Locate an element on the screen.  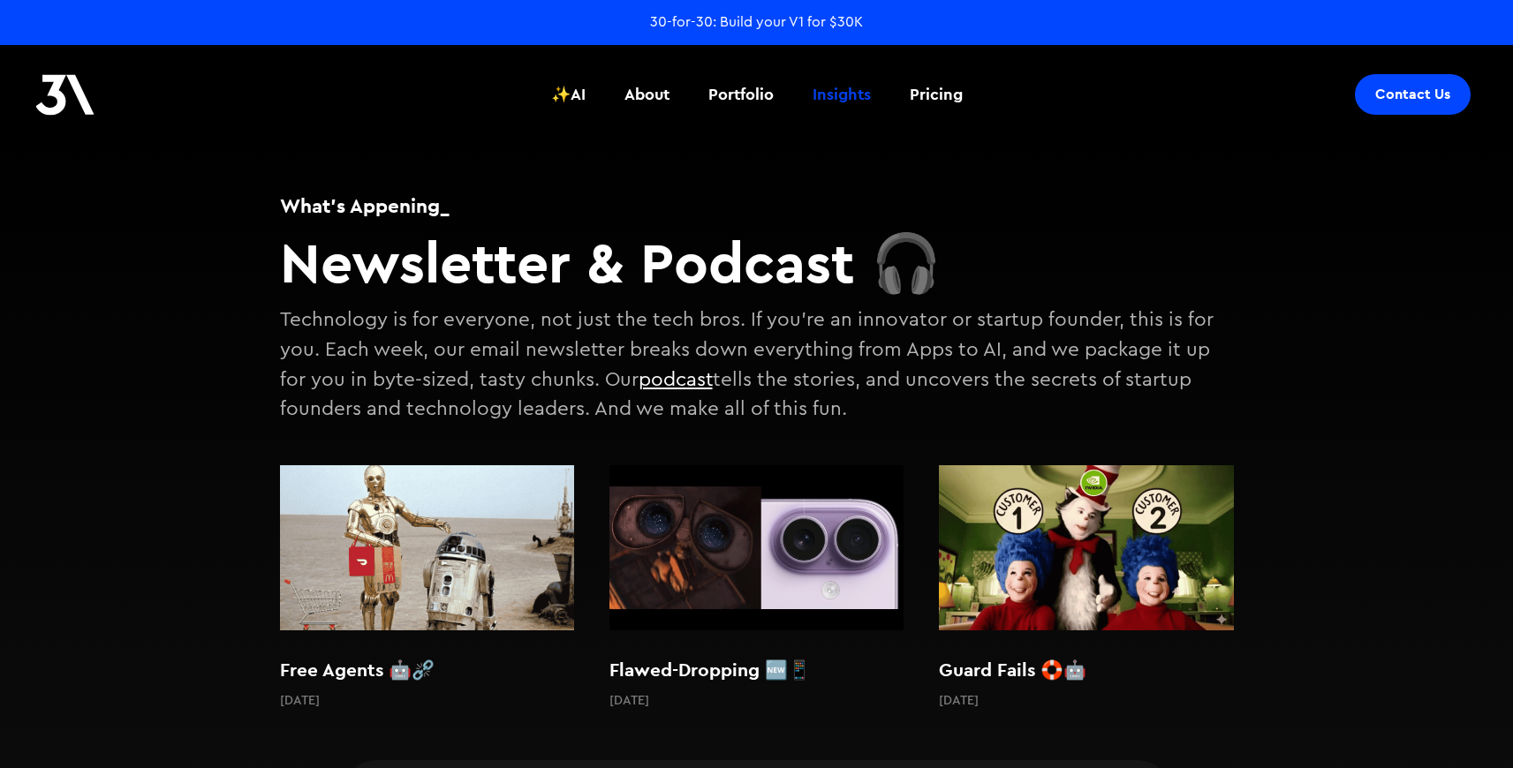
a: 30-for-30: Build your V1 for $30K is located at coordinates (756, 22).